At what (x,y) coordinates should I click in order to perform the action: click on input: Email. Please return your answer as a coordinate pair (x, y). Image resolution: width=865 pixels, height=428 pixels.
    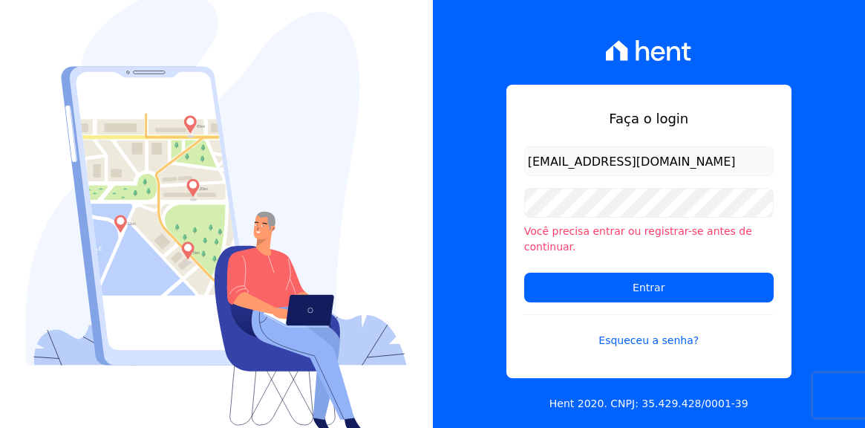
    Looking at the image, I should click on (649, 161).